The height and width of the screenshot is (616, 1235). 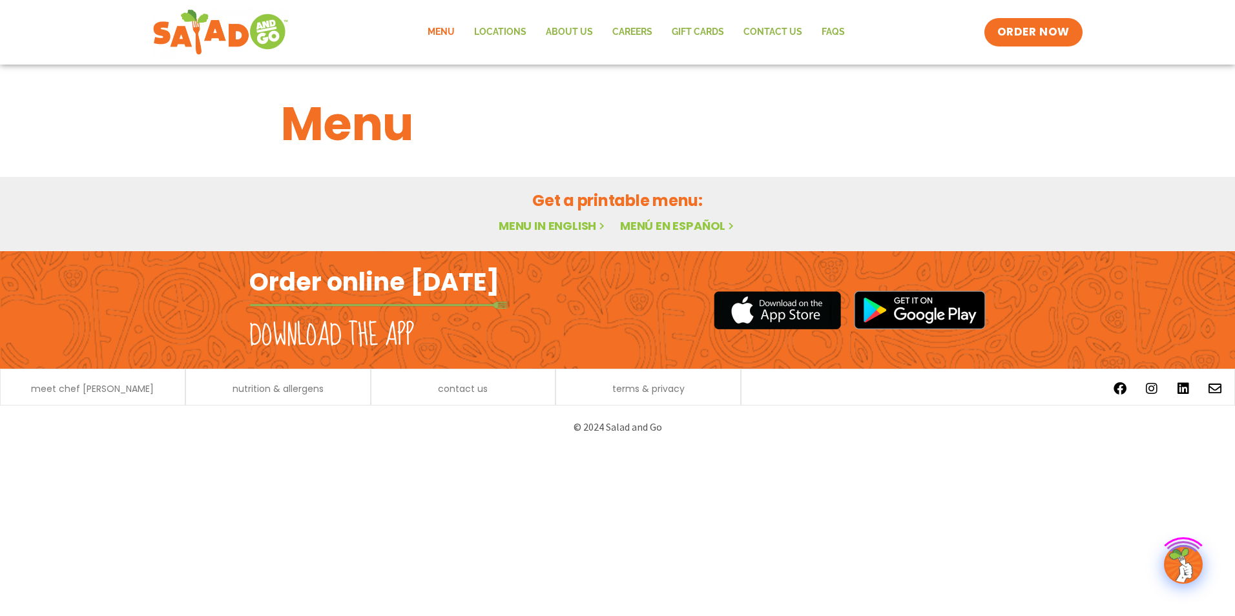 I want to click on a: Menú en español, so click(x=678, y=225).